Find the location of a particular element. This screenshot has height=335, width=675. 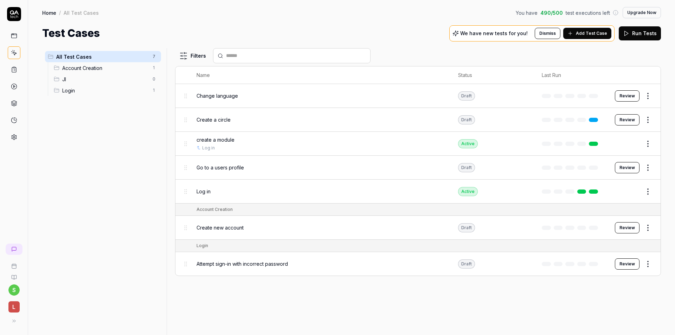

h1: Test Cases is located at coordinates (71, 33).